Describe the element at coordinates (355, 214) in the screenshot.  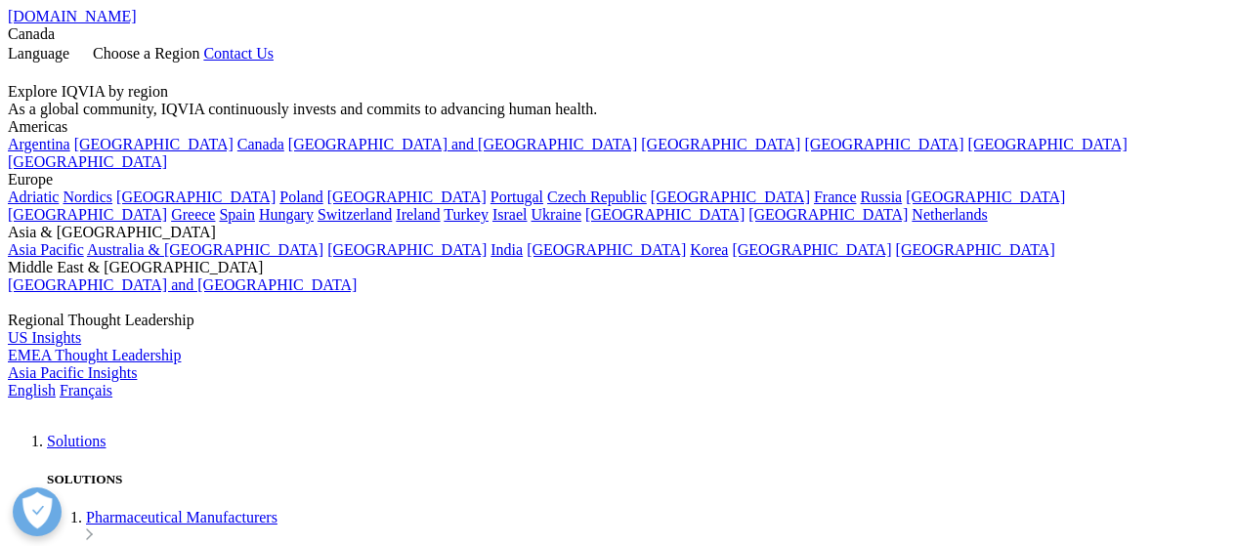
I see `a: Switzerland` at that location.